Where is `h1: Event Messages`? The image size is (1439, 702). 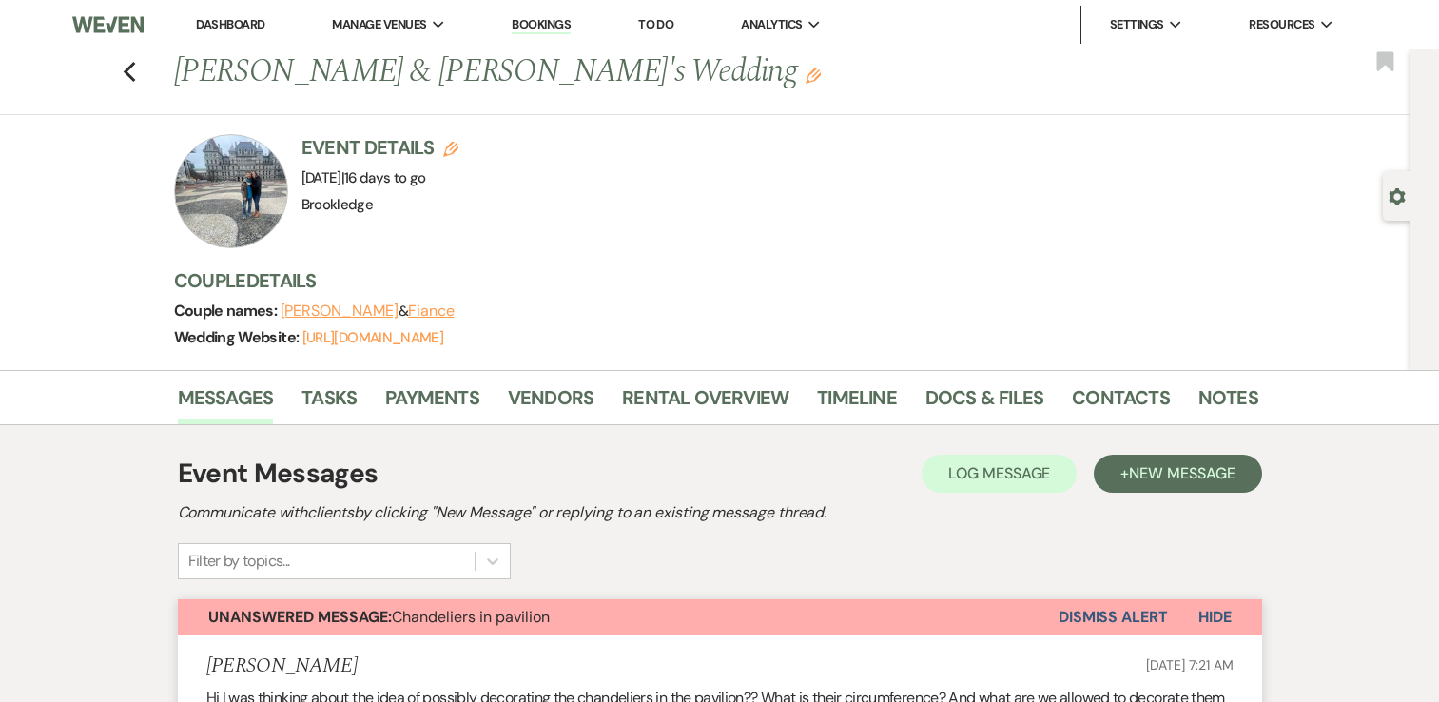 h1: Event Messages is located at coordinates (278, 474).